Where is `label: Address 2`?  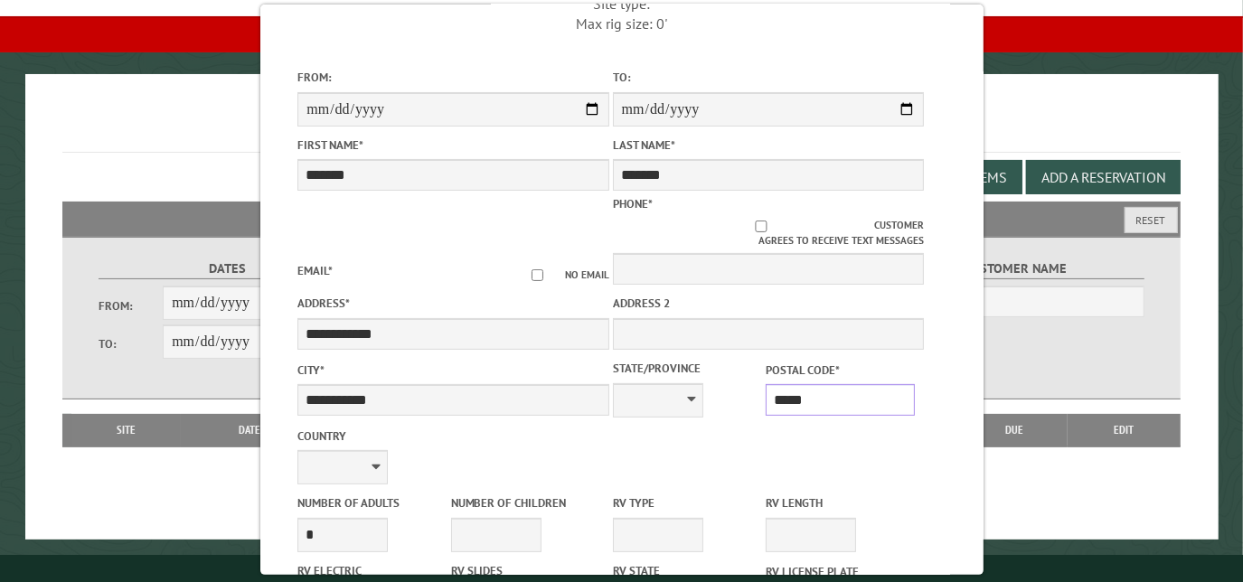
label: Address 2 is located at coordinates (768, 303).